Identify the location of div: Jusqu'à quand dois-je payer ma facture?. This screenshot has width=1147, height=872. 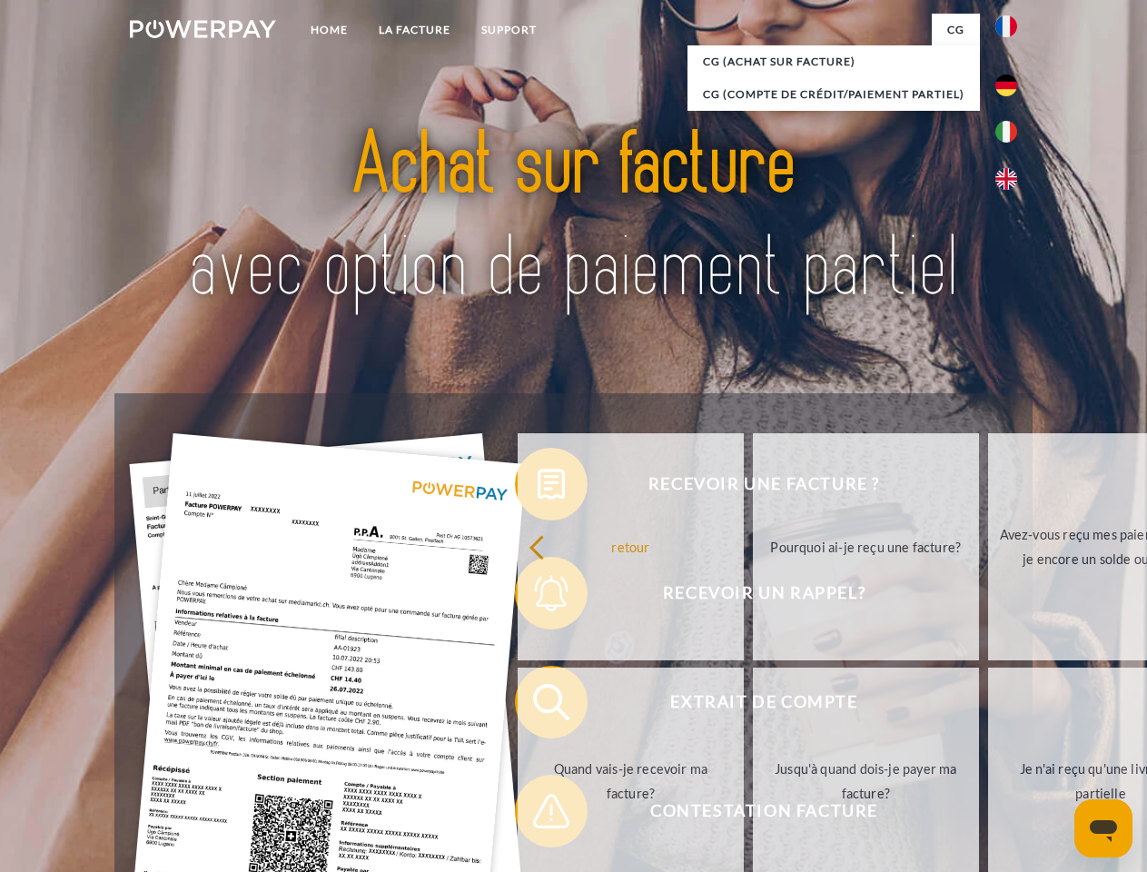
(866, 781).